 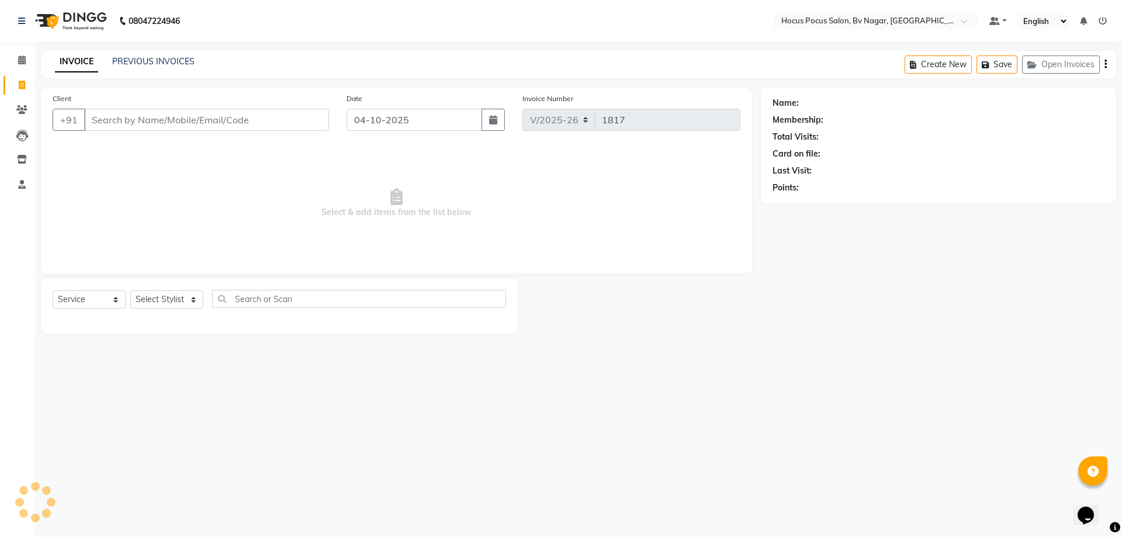 I want to click on img: logo, so click(x=70, y=21).